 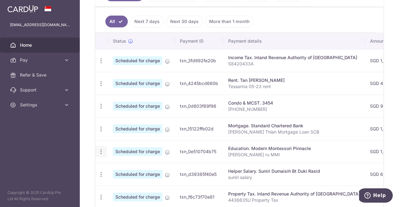 I want to click on div: Education. Modern Montessori Pinnacle, so click(x=294, y=149).